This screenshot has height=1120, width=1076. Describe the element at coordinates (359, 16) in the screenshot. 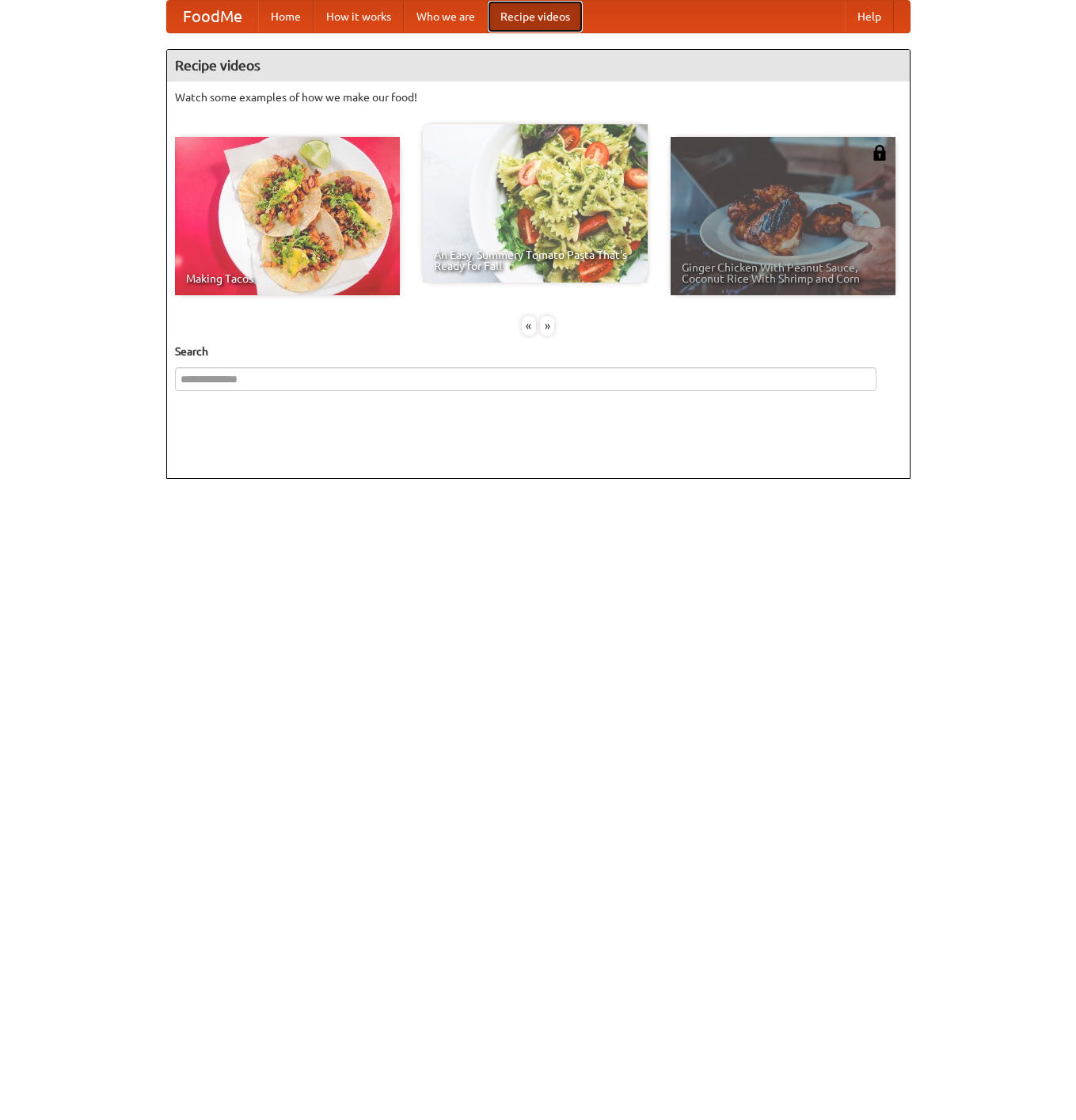

I see `a: How it works` at that location.